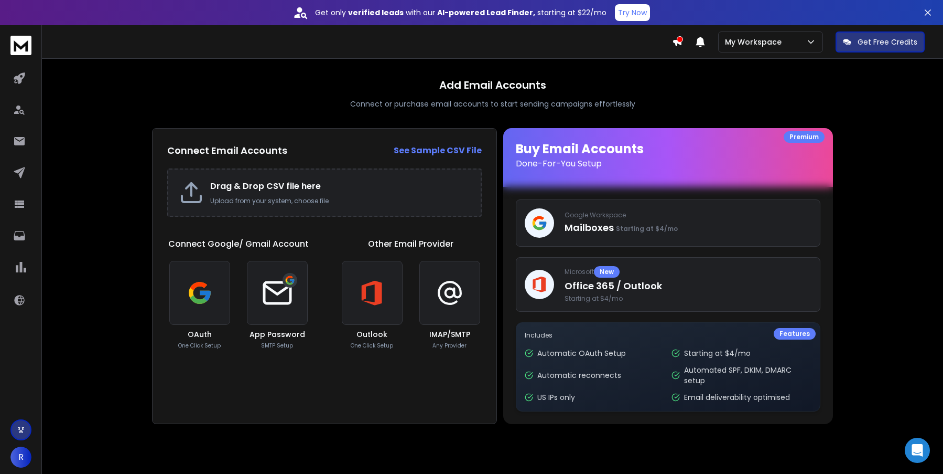  I want to click on div: Open Intercom Messenger, so click(918, 450).